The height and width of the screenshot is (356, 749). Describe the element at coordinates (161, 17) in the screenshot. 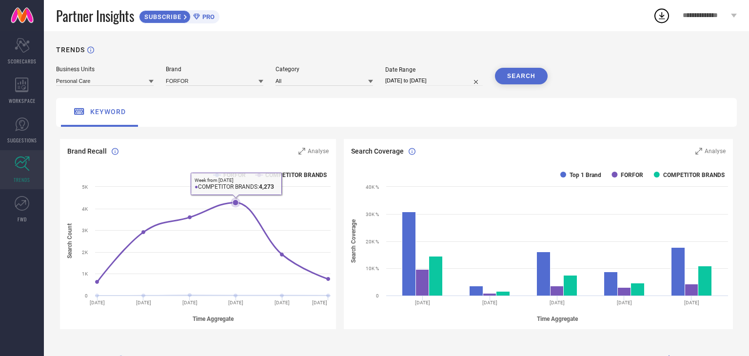

I see `span: SUBSCRIBE` at that location.